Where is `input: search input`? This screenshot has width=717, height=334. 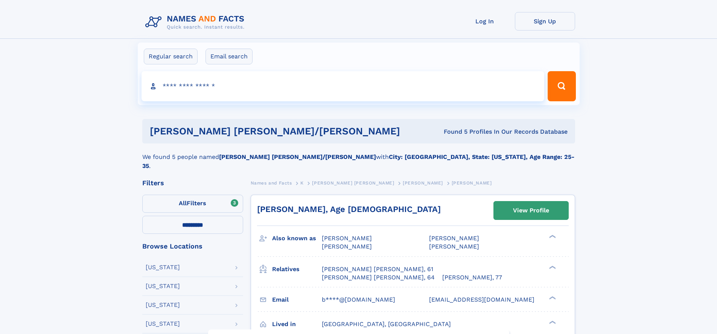 input: search input is located at coordinates (343, 86).